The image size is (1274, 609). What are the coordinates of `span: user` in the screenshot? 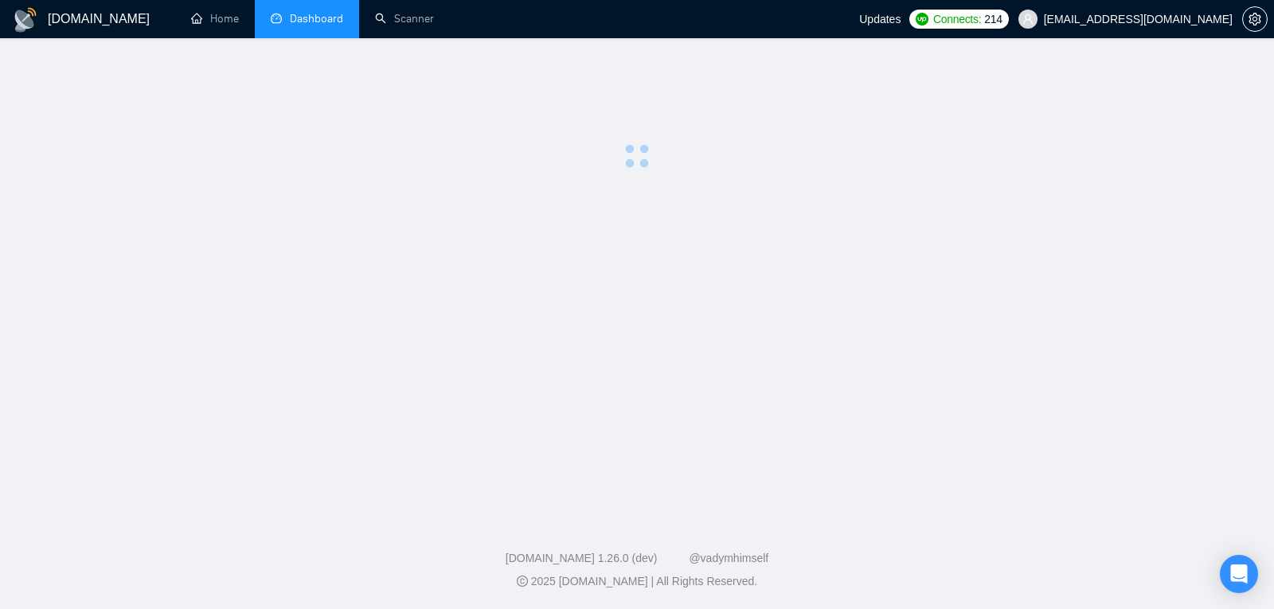 It's located at (1028, 19).